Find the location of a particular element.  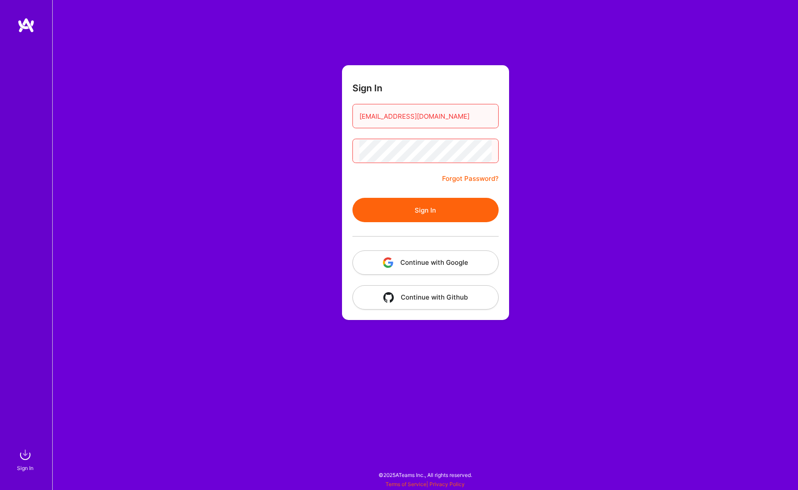

button: Continue with Github is located at coordinates (425, 298).